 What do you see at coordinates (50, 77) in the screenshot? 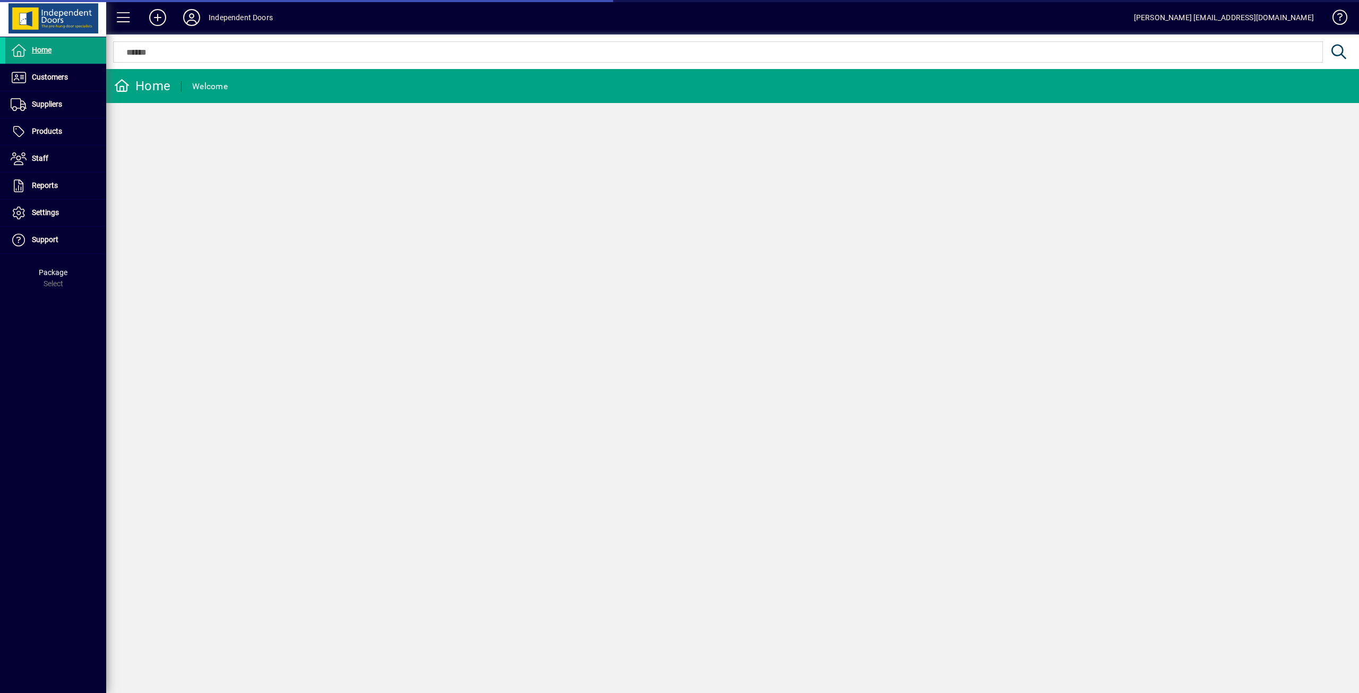
I see `span: Customers` at bounding box center [50, 77].